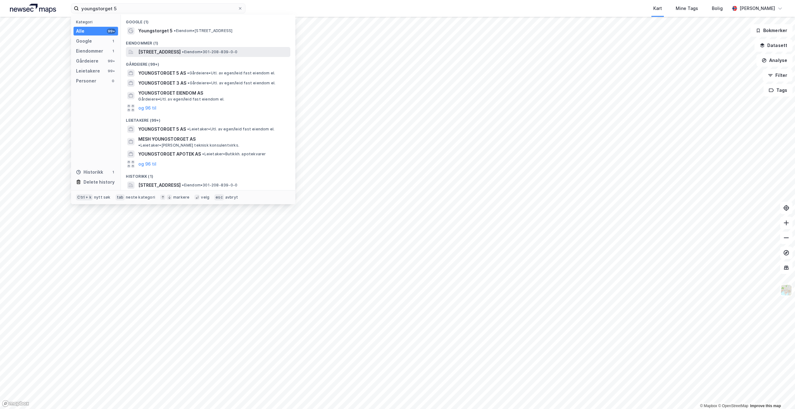 The height and width of the screenshot is (409, 795). Describe the element at coordinates (113, 81) in the screenshot. I see `div: 0` at that location.